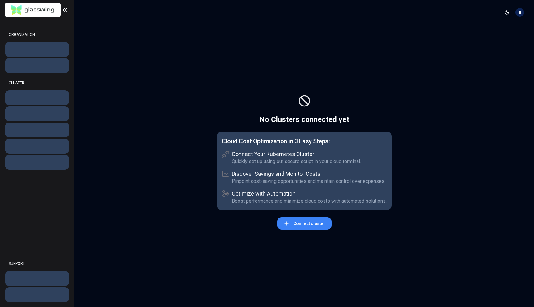 The height and width of the screenshot is (307, 534). I want to click on div: SUPPORT, so click(37, 263).